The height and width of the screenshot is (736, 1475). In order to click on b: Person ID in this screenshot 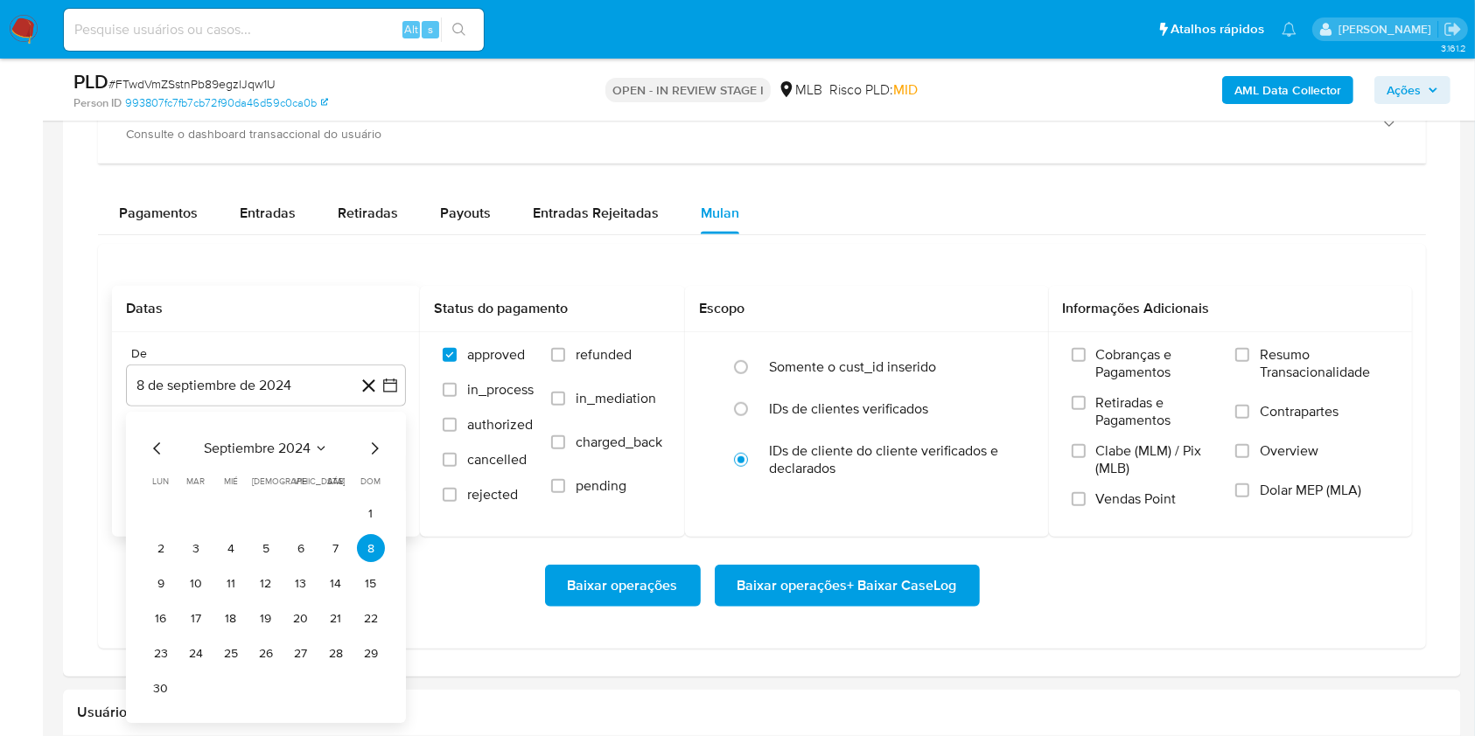, I will do `click(97, 103)`.